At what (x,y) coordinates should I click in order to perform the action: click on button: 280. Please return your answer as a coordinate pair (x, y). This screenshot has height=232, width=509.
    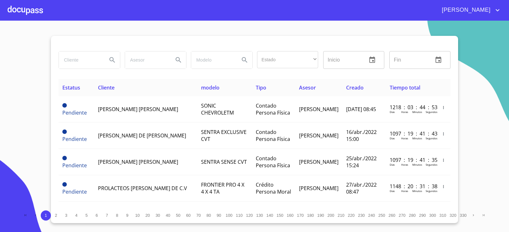
    Looking at the image, I should click on (412, 216).